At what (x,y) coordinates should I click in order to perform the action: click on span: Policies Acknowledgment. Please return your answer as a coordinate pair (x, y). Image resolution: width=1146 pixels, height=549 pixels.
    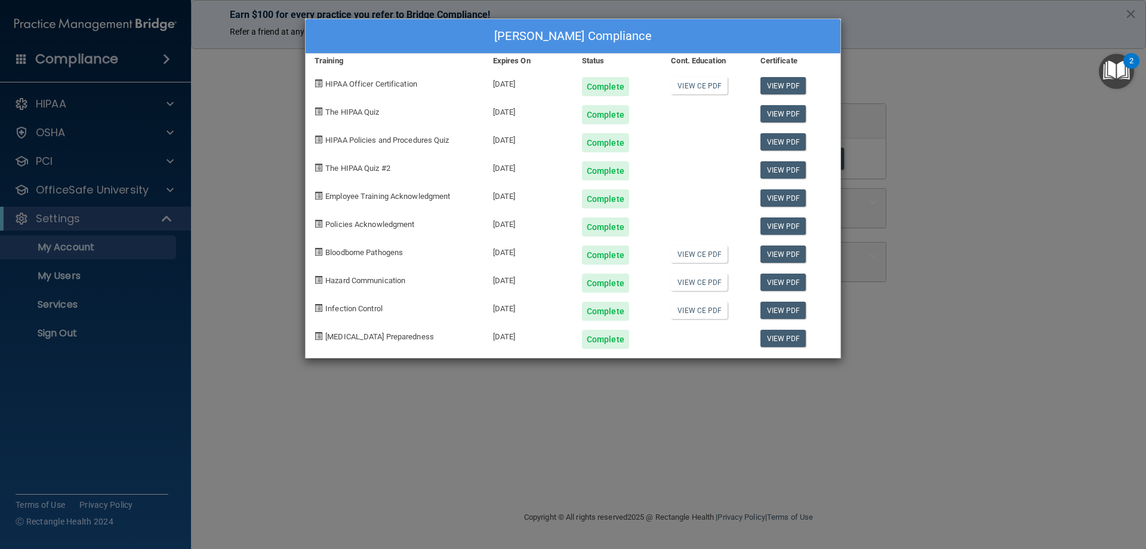
    Looking at the image, I should click on (370, 224).